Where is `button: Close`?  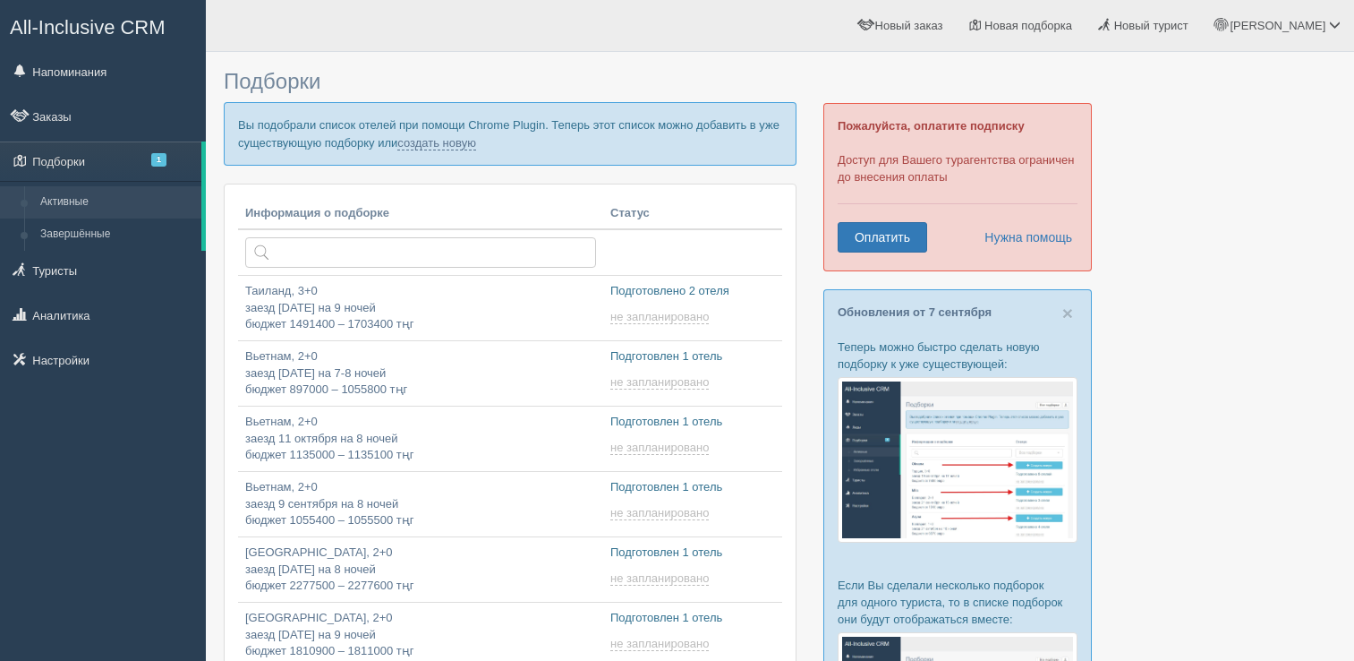 button: Close is located at coordinates (1068, 312).